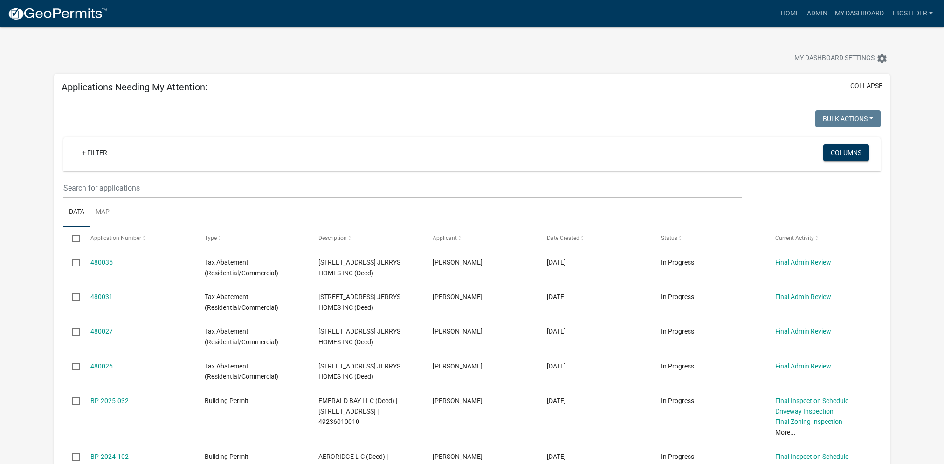  Describe the element at coordinates (332, 238) in the screenshot. I see `span: Description` at that location.